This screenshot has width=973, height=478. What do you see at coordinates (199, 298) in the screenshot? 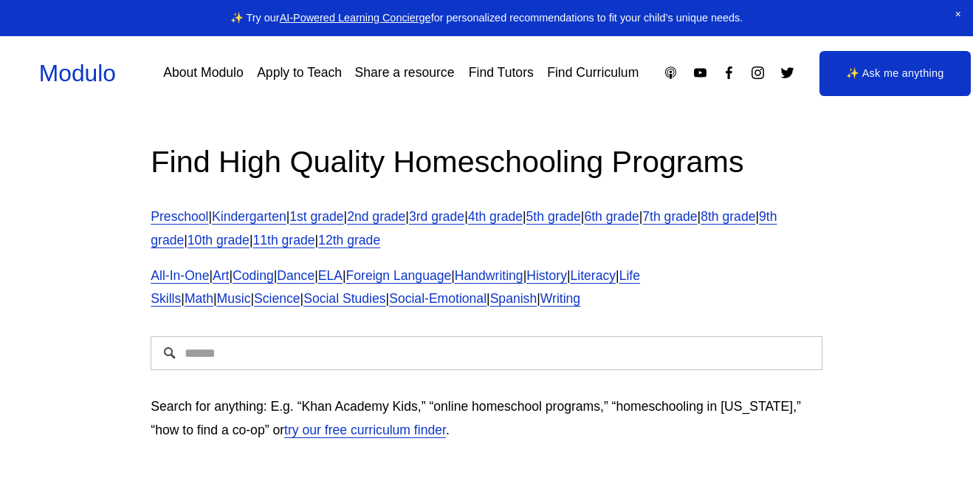
I see `span: Math` at bounding box center [199, 298].